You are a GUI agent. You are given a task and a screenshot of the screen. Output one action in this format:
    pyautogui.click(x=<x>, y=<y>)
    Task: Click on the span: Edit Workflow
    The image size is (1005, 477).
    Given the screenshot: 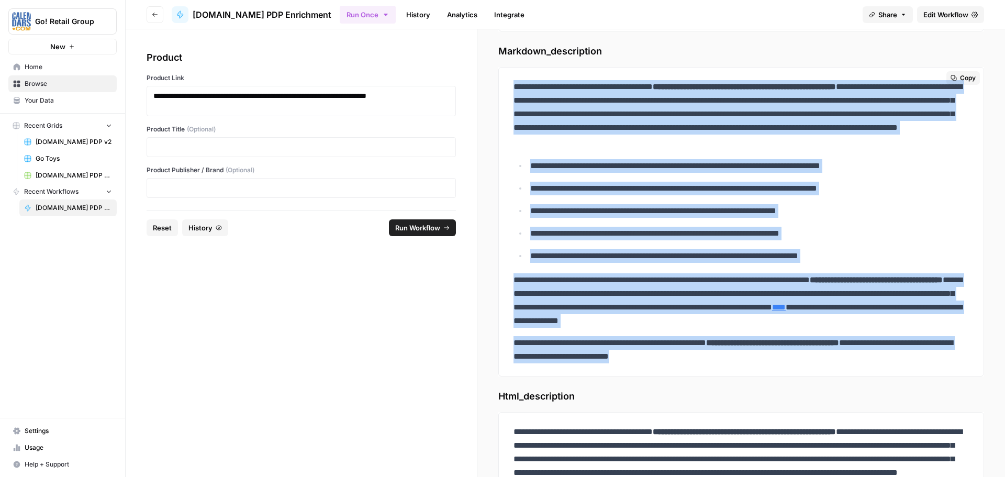 What is the action you would take?
    pyautogui.click(x=946, y=15)
    